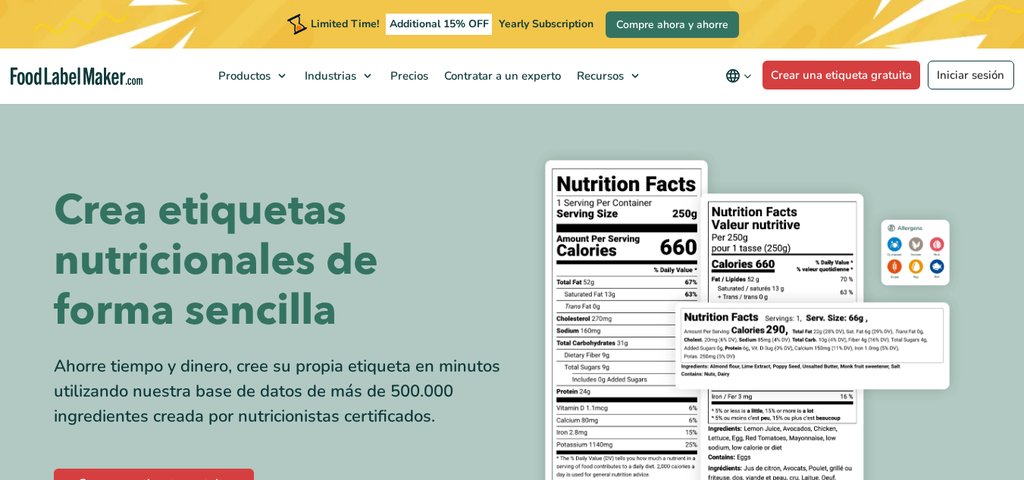  Describe the element at coordinates (439, 24) in the screenshot. I see `span: Additional 15% OFF` at that location.